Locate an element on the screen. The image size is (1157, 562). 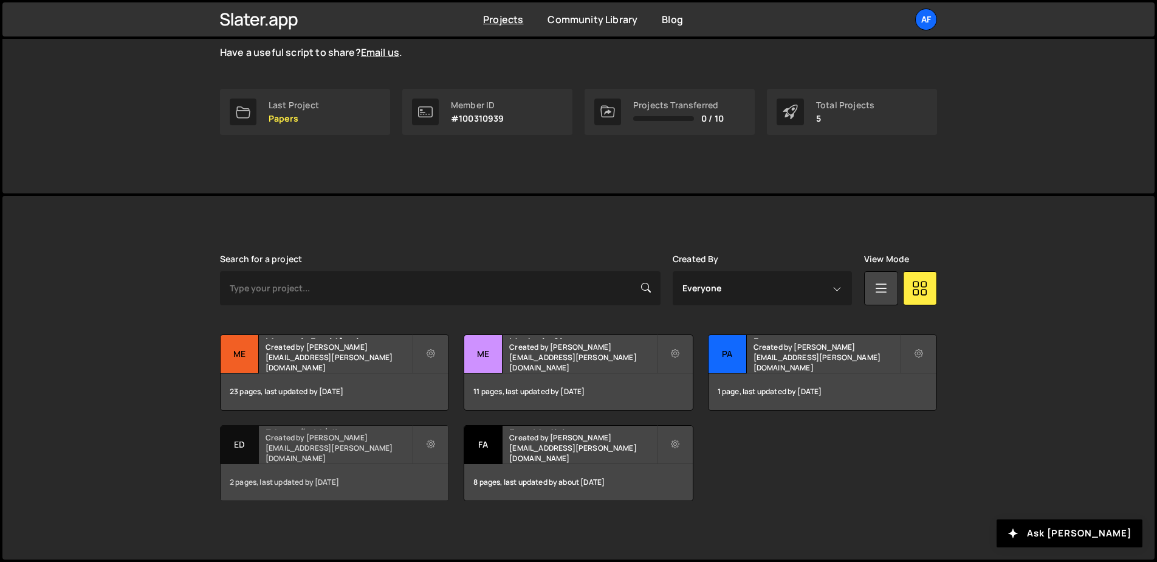
h2: Educação Médica is located at coordinates (338, 427).